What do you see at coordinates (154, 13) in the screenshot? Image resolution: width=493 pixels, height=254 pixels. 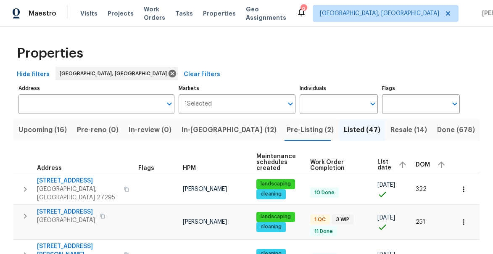 I see `span: Work Orders` at bounding box center [154, 13].